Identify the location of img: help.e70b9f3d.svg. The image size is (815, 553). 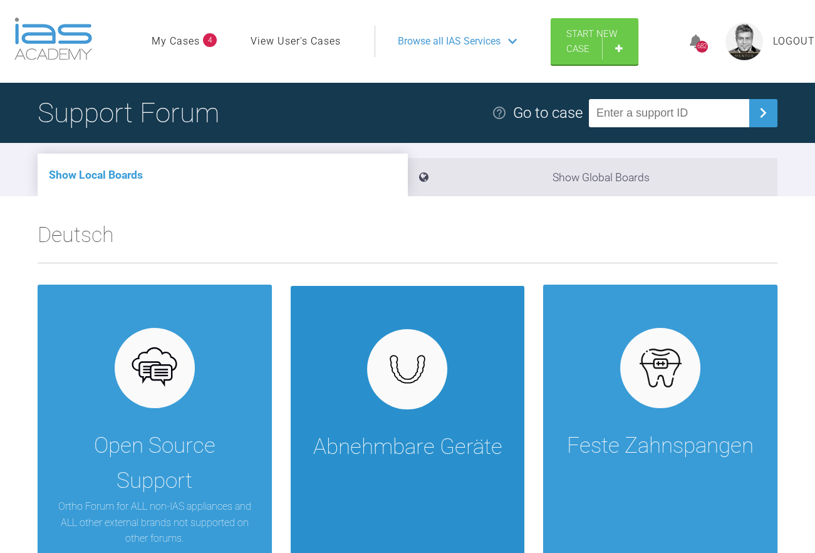
(499, 113).